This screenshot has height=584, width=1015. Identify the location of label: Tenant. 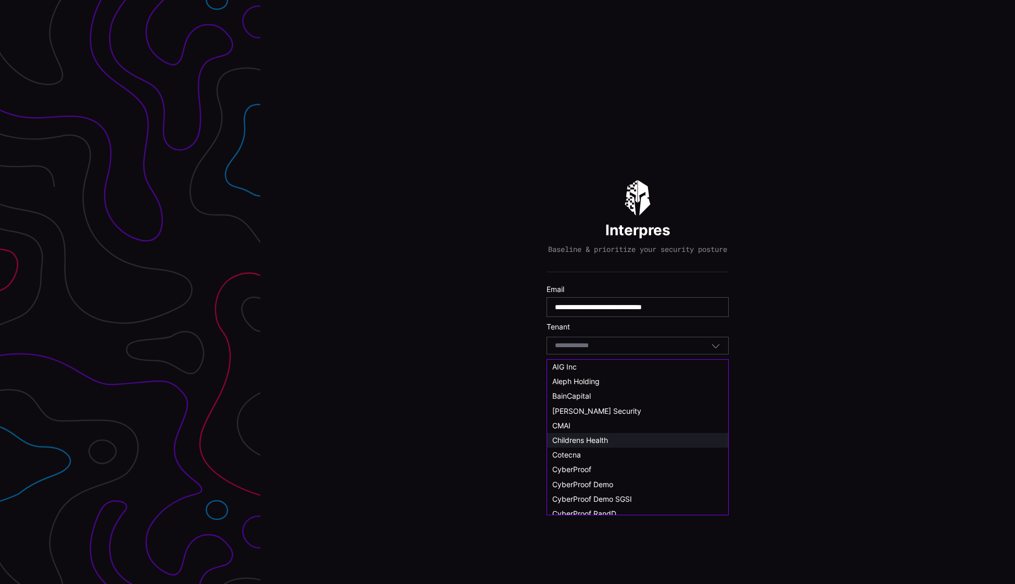
(637, 327).